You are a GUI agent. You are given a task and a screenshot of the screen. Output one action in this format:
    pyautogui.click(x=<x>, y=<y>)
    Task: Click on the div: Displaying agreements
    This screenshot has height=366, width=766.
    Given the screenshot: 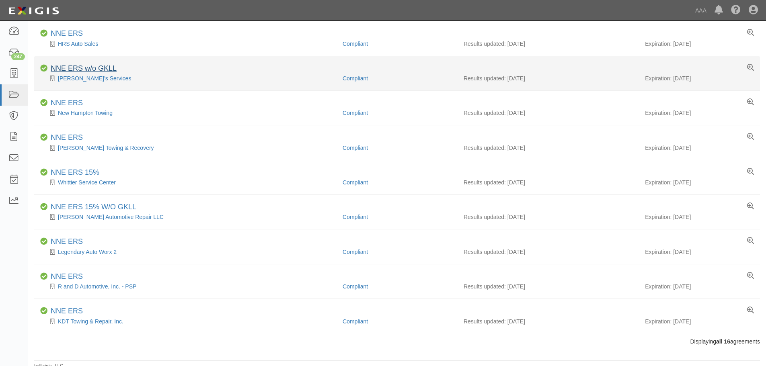 What is the action you would take?
    pyautogui.click(x=397, y=342)
    